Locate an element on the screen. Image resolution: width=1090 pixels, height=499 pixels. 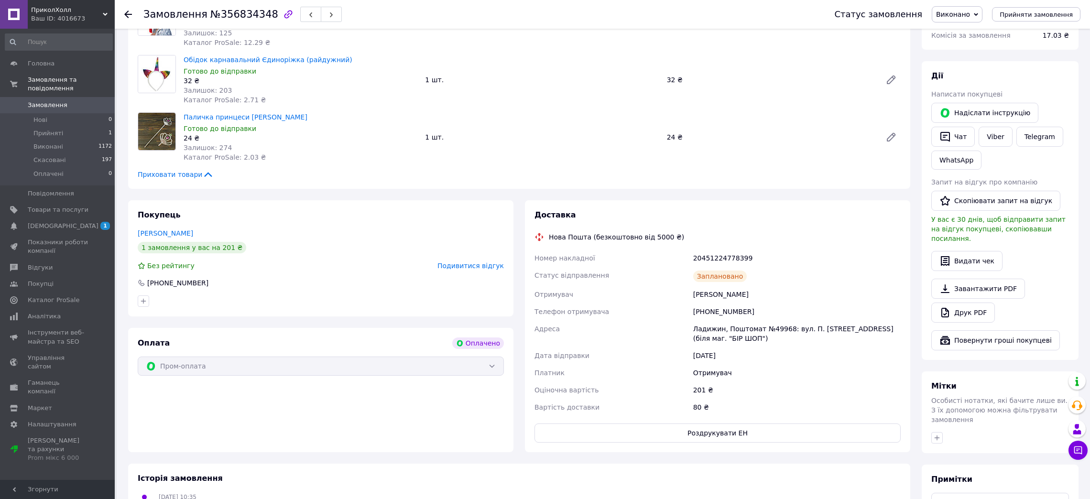
span: 17.03 ₴ is located at coordinates (1056, 35).